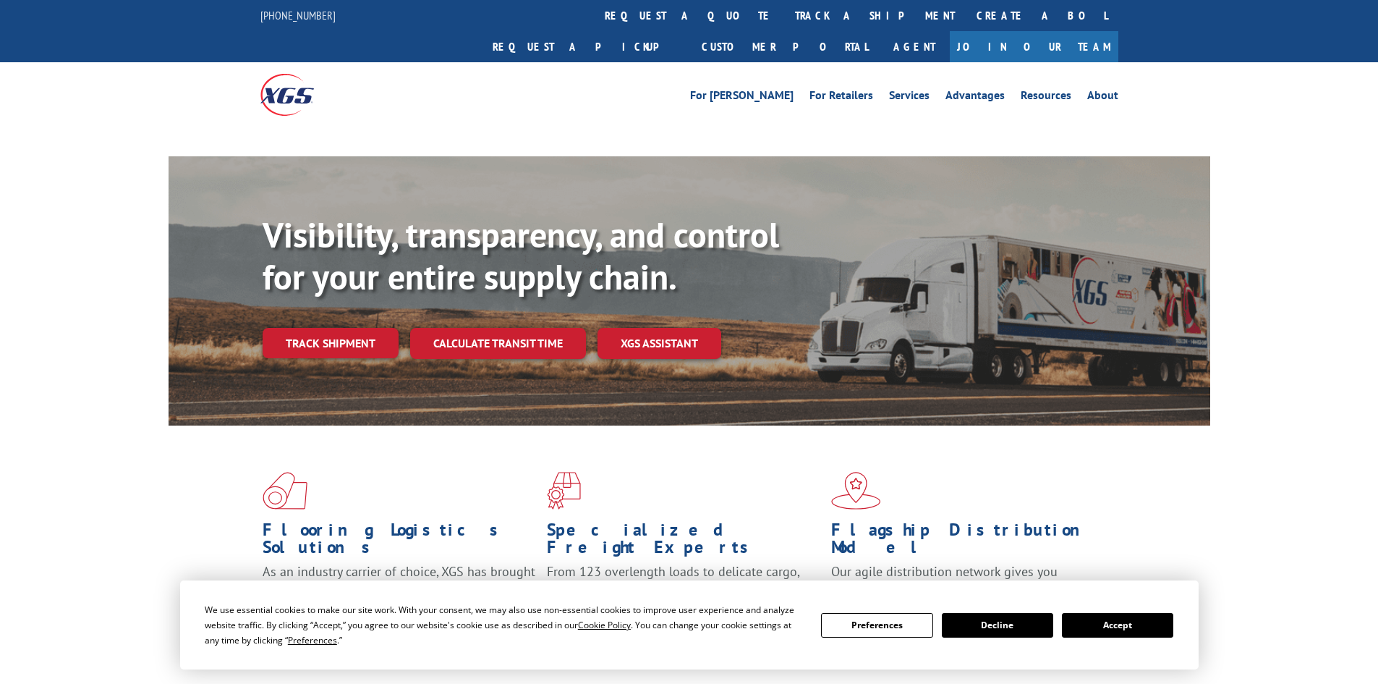  Describe the element at coordinates (684, 542) in the screenshot. I see `h1: Specialized Freight Experts` at that location.